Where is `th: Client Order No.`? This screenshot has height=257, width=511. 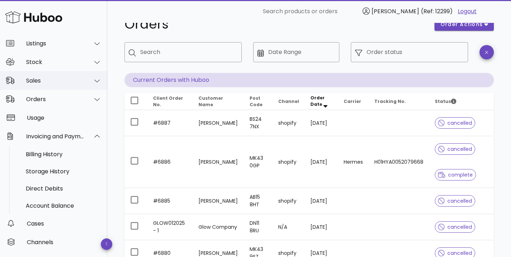
th: Client Order No. is located at coordinates (170, 101).